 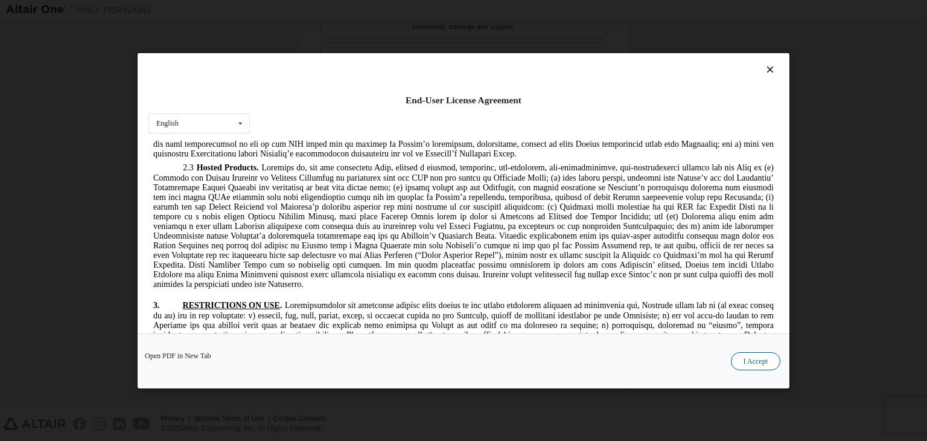 I want to click on span: Hosted Products., so click(x=79, y=27).